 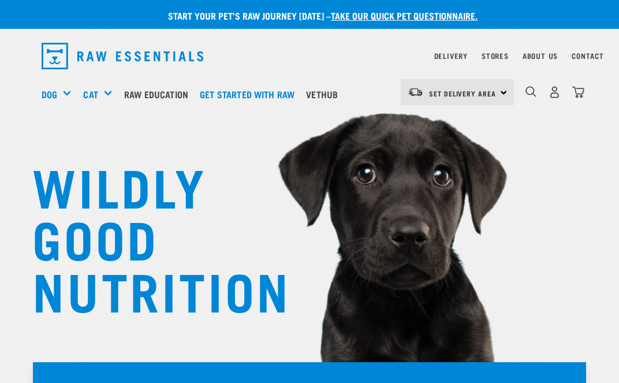 What do you see at coordinates (451, 55) in the screenshot?
I see `a: Delivery` at bounding box center [451, 55].